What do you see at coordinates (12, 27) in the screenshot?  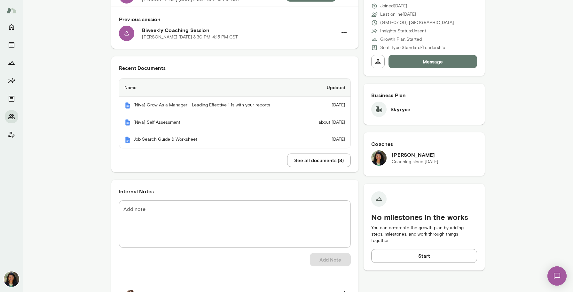 I see `button: Home` at bounding box center [12, 27].